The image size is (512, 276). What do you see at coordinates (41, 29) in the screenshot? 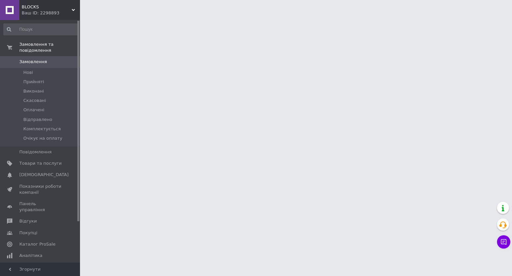
I see `input: Пошук` at bounding box center [41, 29].